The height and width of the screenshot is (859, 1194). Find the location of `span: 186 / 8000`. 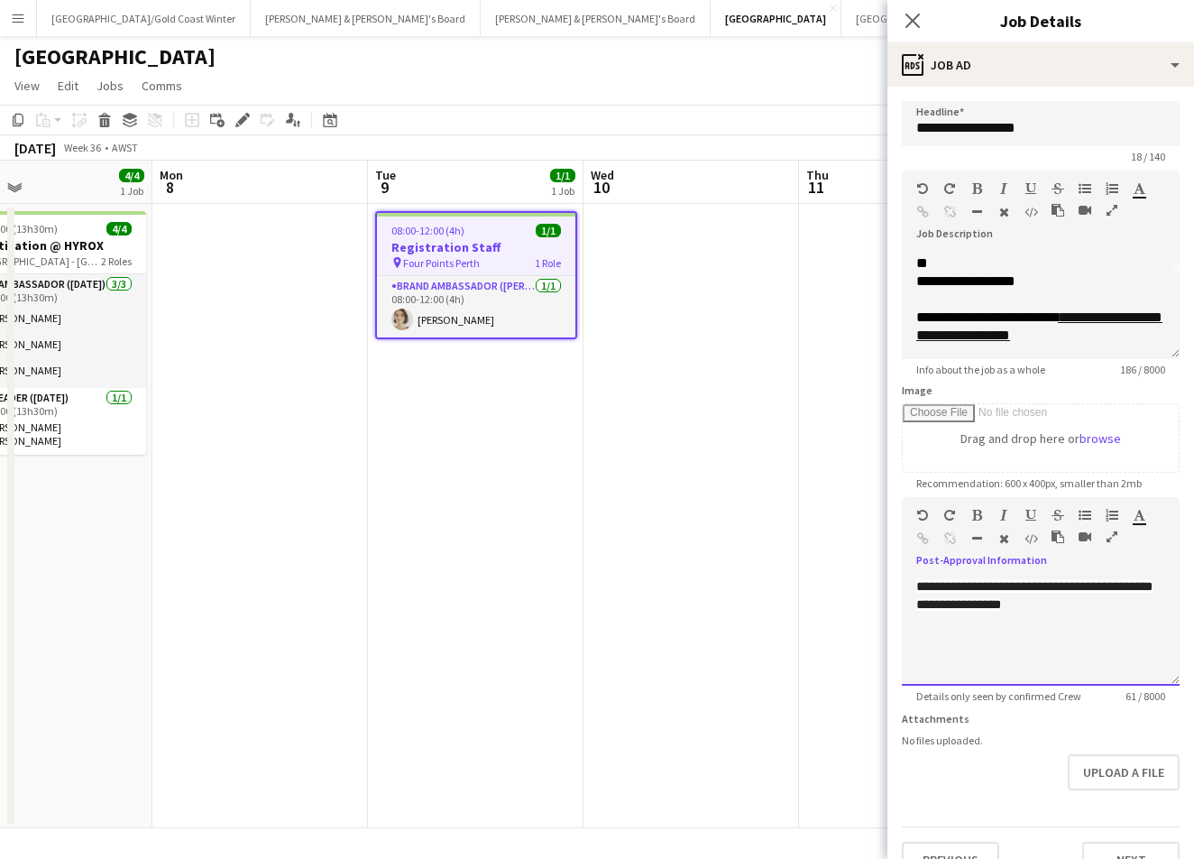

span: 186 / 8000 is located at coordinates (1143, 369).